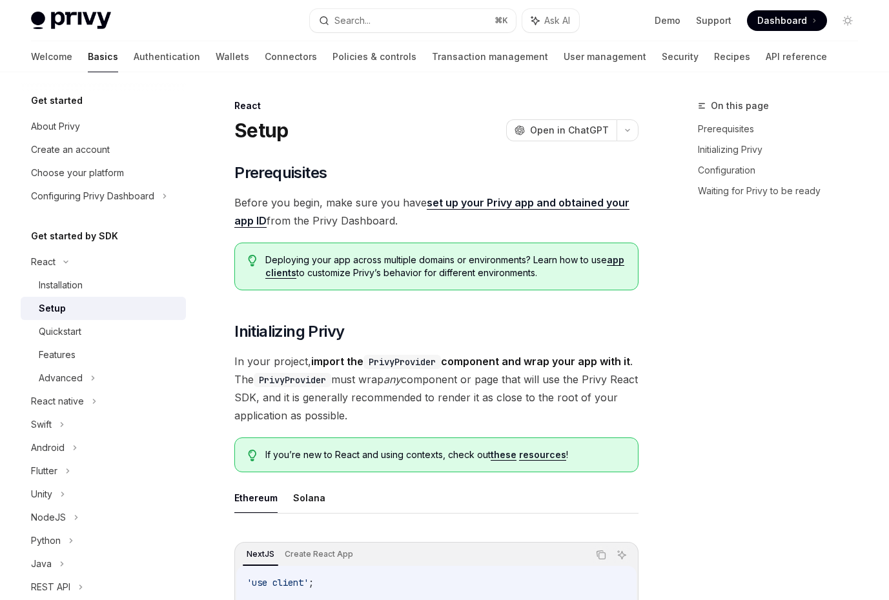 The height and width of the screenshot is (600, 889). I want to click on a: Quickstart, so click(103, 332).